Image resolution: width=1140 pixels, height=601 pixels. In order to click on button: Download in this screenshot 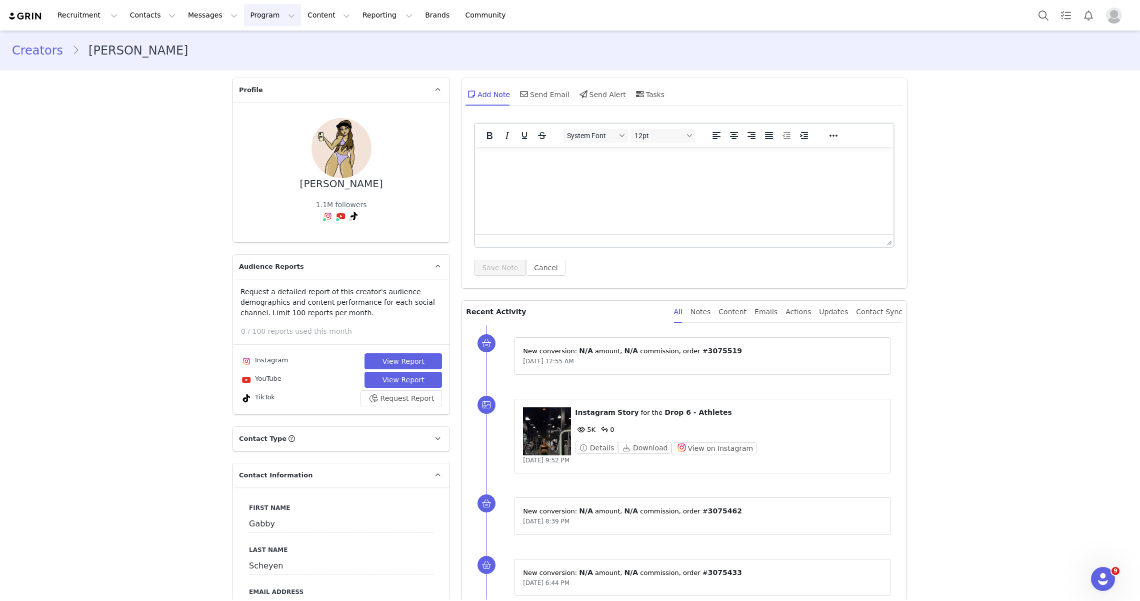, I will do `click(645, 448)`.